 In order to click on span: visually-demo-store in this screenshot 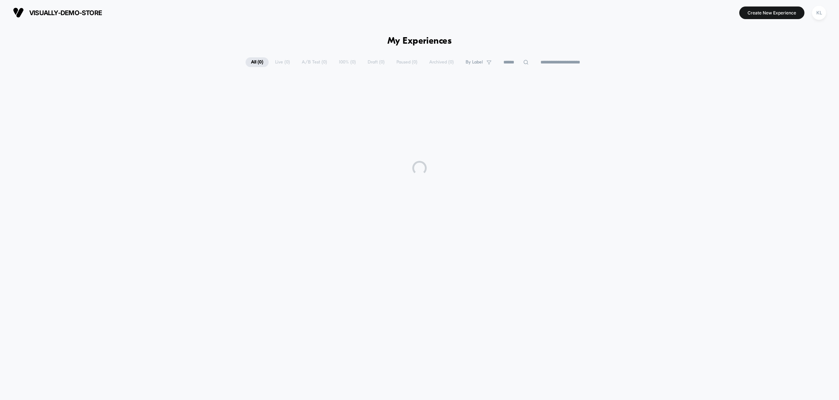, I will do `click(66, 13)`.